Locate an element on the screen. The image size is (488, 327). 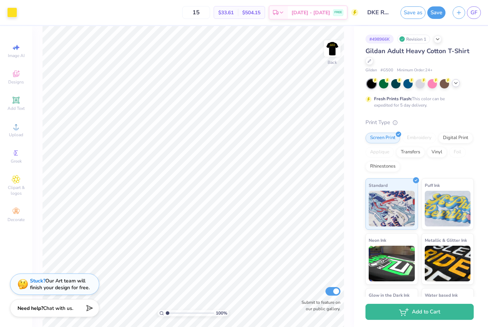
span: # G500 is located at coordinates (387, 70).